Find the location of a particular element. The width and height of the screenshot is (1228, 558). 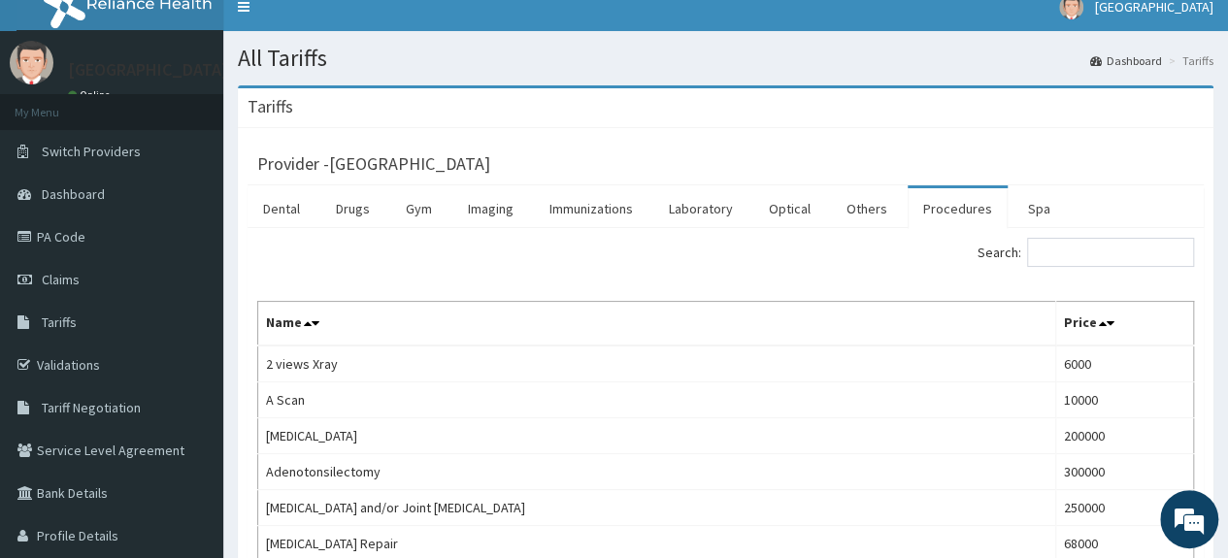

td: 10000 is located at coordinates (1125, 400).